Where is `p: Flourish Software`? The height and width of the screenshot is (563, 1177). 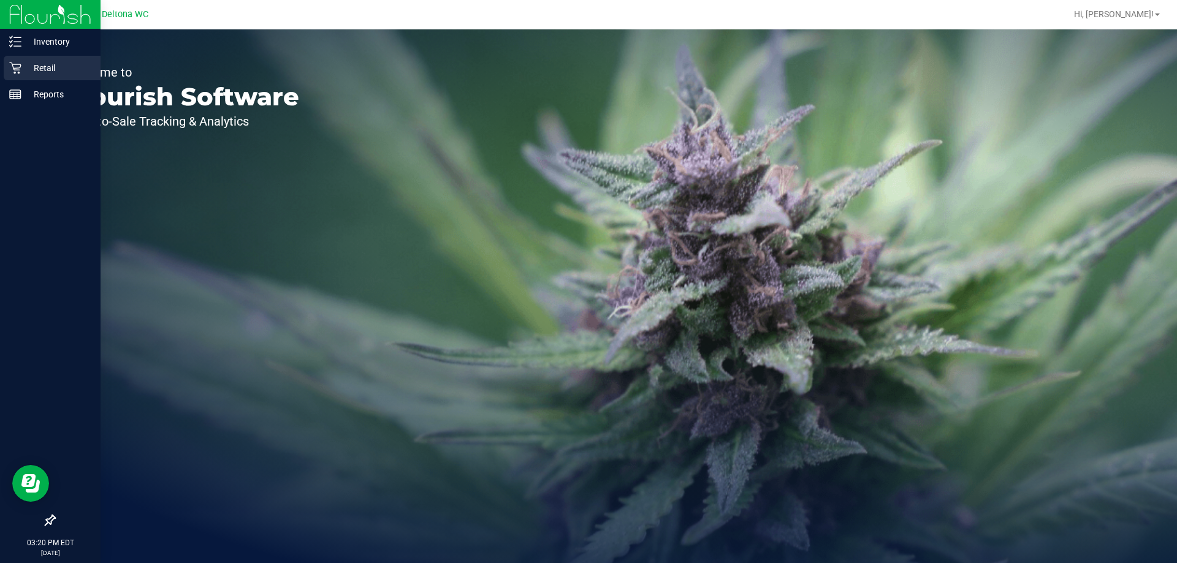
p: Flourish Software is located at coordinates (183, 97).